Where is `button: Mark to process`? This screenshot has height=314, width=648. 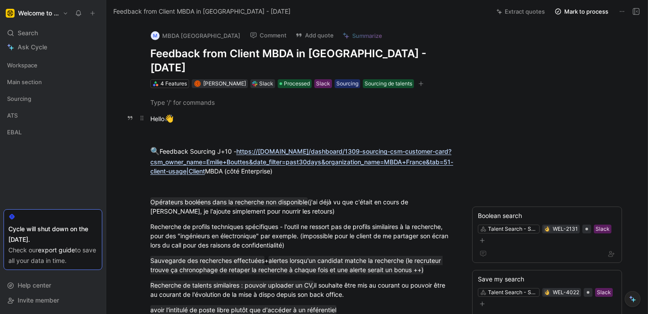 button: Mark to process is located at coordinates (582, 11).